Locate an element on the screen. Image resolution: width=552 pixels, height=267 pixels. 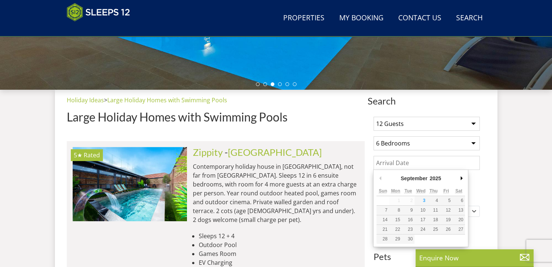
button: 7 is located at coordinates (383, 210).